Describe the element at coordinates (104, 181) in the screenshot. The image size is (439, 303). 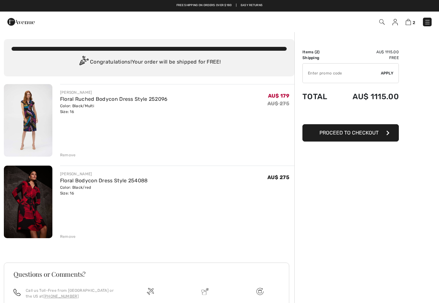
I see `a: Floral Bodycon Dress Style 254088` at that location.